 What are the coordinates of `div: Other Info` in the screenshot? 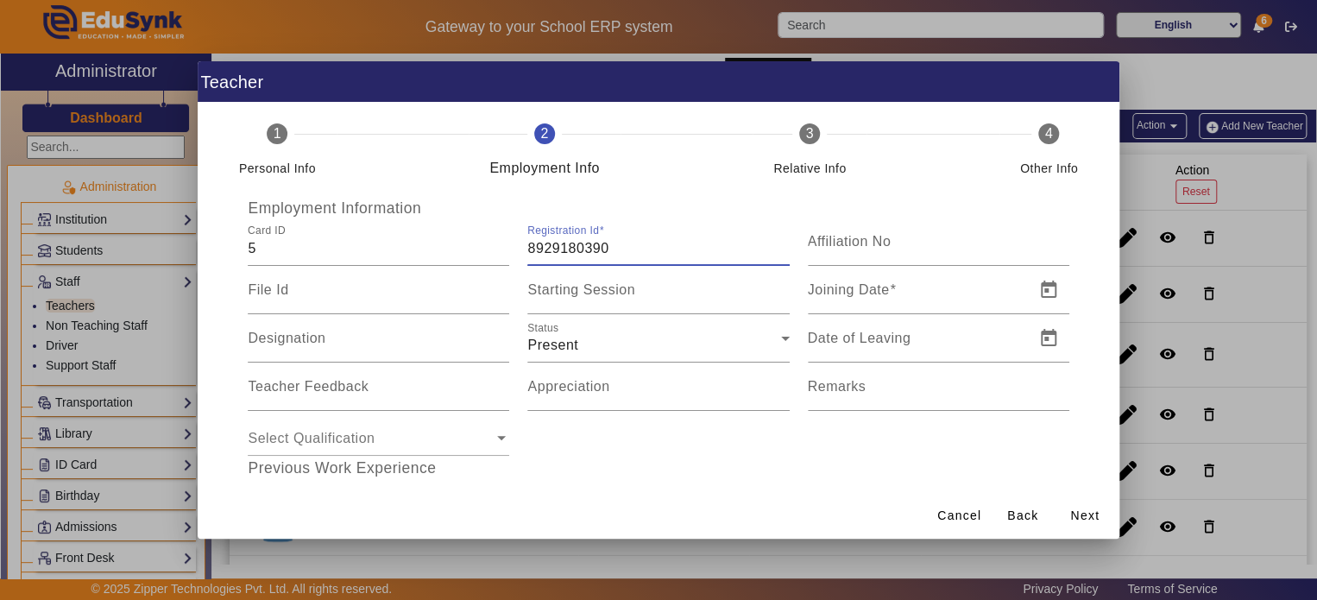 It's located at (1049, 168).